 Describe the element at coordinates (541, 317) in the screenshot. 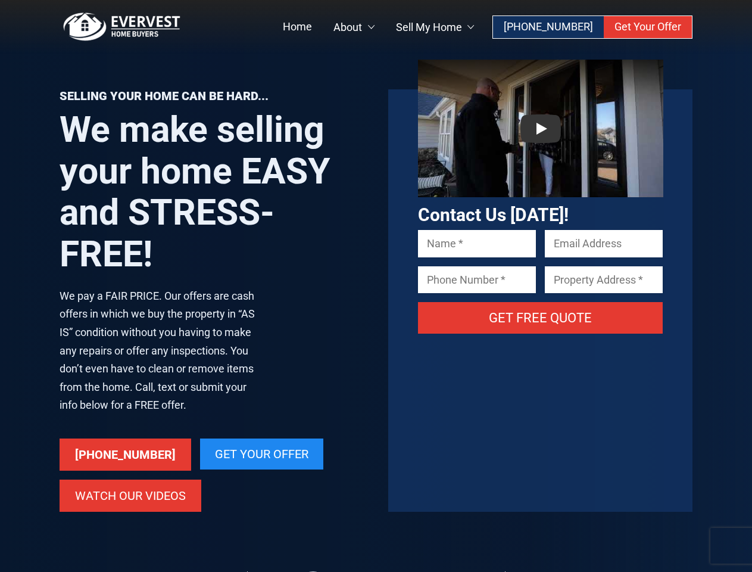

I see `input: Get Free Quote` at that location.